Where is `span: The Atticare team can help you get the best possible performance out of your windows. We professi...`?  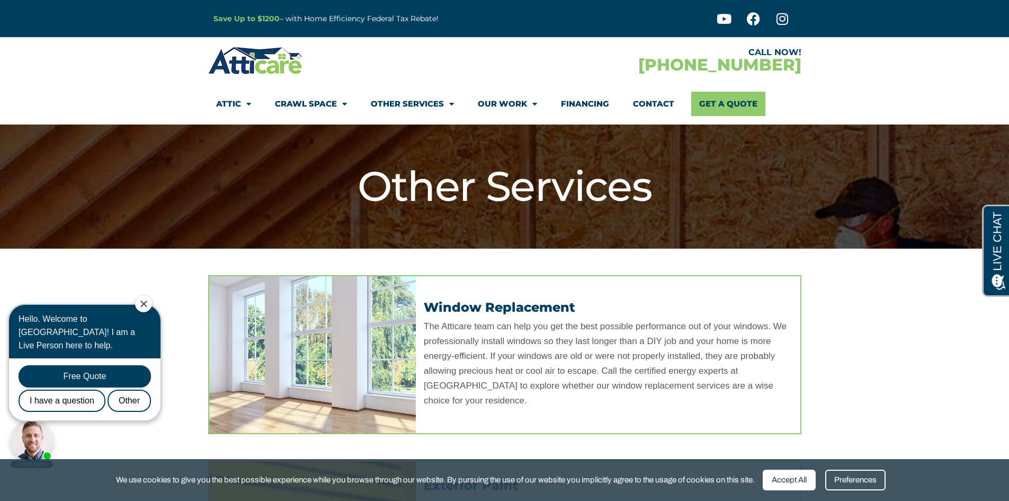
span: The Atticare team can help you get the best possible performance out of your windows. We professi... is located at coordinates (605, 363).